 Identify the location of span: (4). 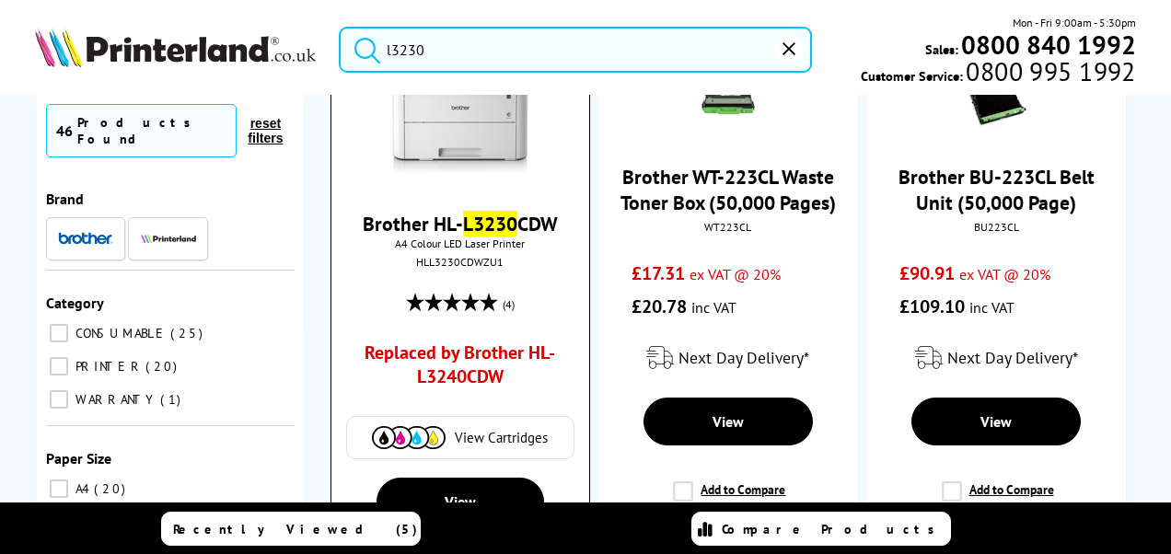
(508, 305).